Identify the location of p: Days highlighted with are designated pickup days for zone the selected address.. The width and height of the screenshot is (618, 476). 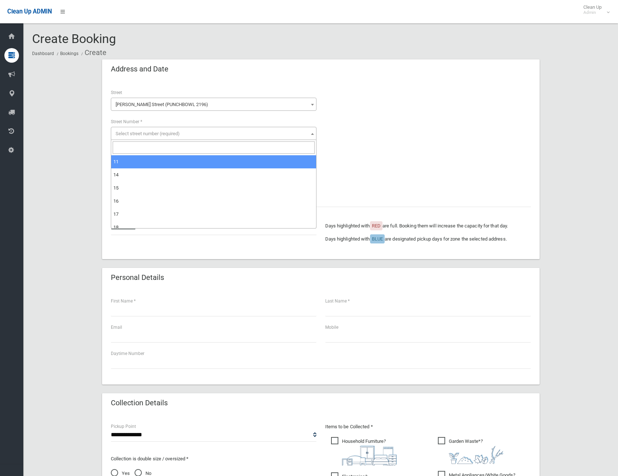
(428, 239).